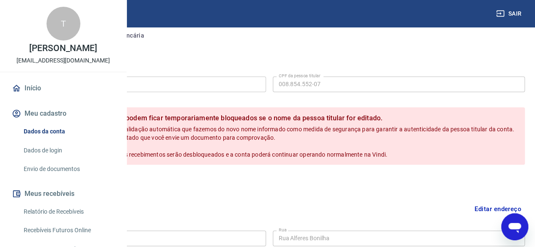 The height and width of the screenshot is (247, 535). I want to click on a: Dados de login, so click(68, 150).